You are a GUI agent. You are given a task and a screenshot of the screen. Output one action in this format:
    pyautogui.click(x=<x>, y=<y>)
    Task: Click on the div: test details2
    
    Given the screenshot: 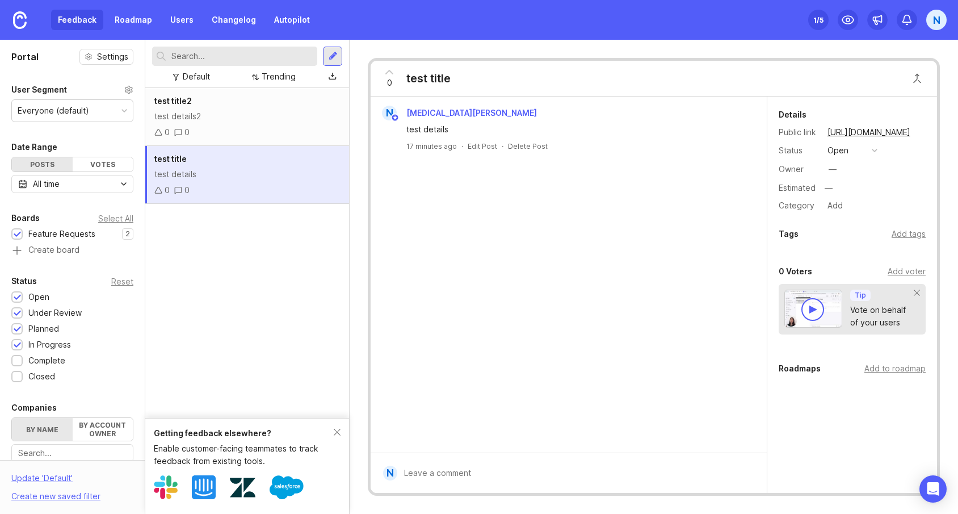 What is the action you would take?
    pyautogui.click(x=247, y=116)
    